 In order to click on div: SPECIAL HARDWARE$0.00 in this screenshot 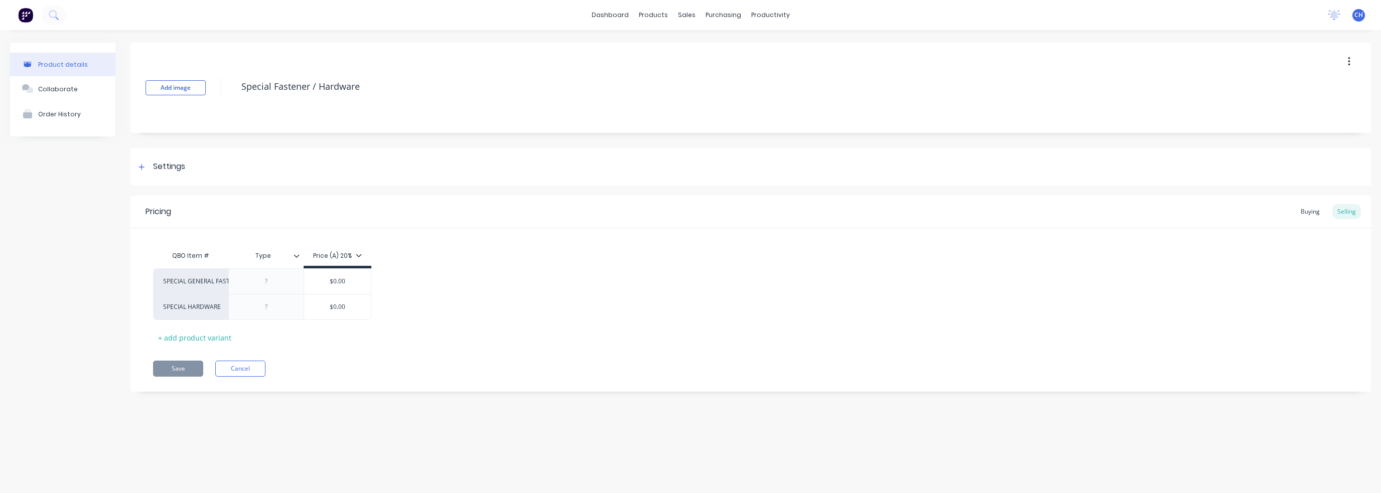, I will do `click(262, 307)`.